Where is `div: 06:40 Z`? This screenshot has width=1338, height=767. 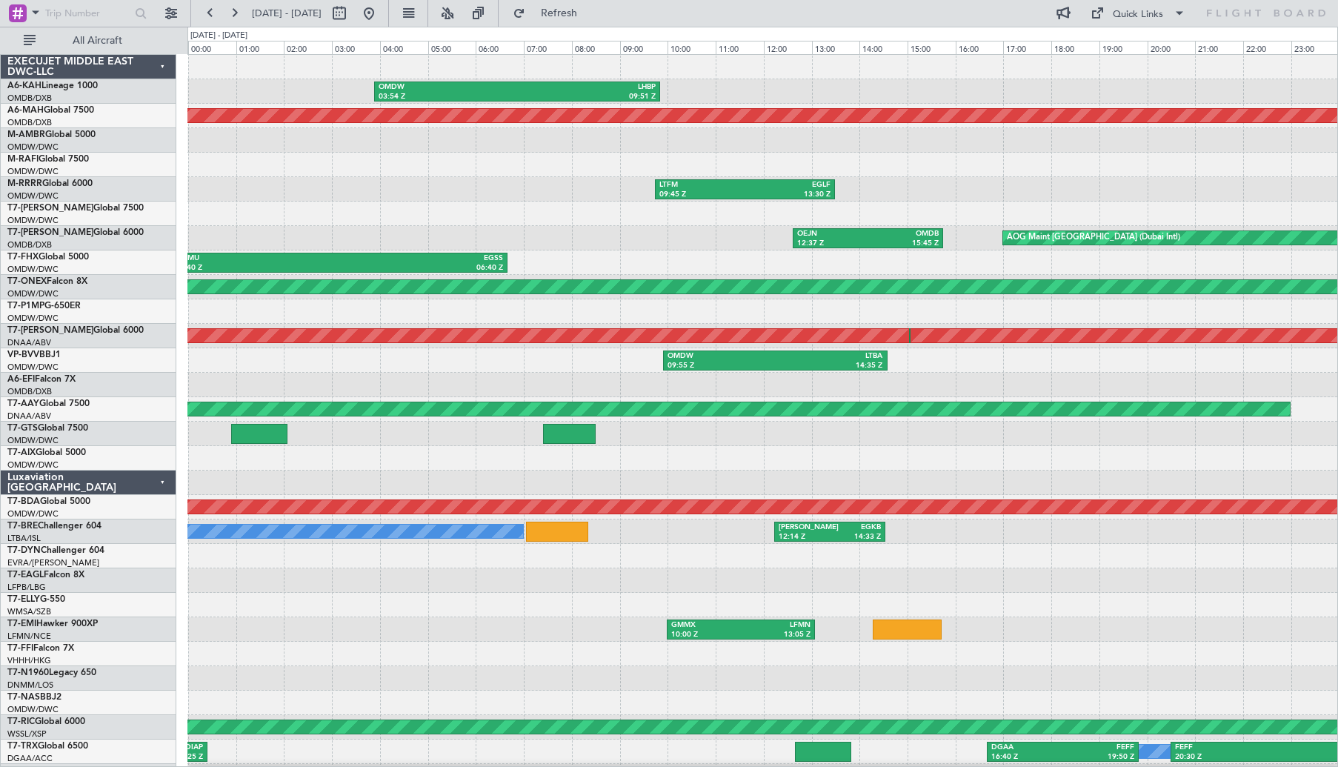
div: 06:40 Z is located at coordinates (421, 268).